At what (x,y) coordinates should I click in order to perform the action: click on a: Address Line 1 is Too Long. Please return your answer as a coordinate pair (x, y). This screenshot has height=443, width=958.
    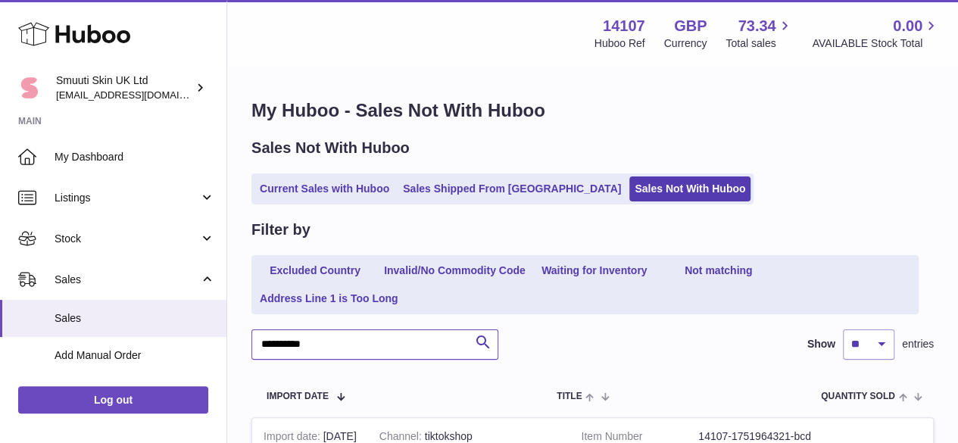
    Looking at the image, I should click on (329, 298).